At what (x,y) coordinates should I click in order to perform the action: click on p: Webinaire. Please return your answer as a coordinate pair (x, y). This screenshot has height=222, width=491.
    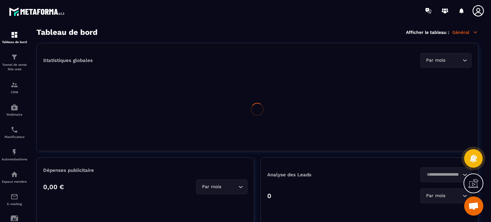
    Looking at the image, I should click on (14, 114).